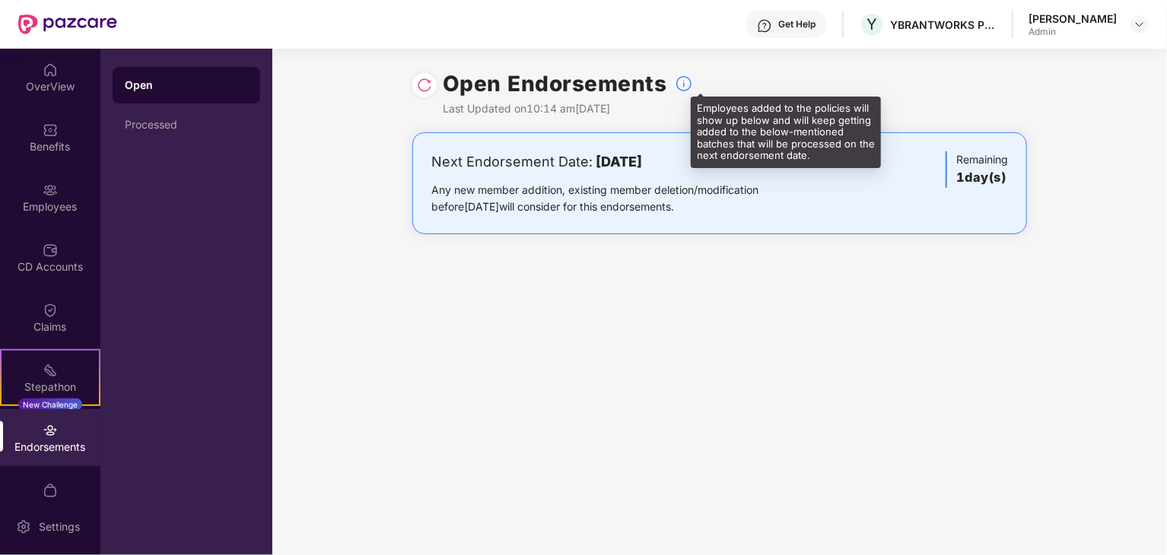  I want to click on div: Next Endorsement Date:, so click(618, 162).